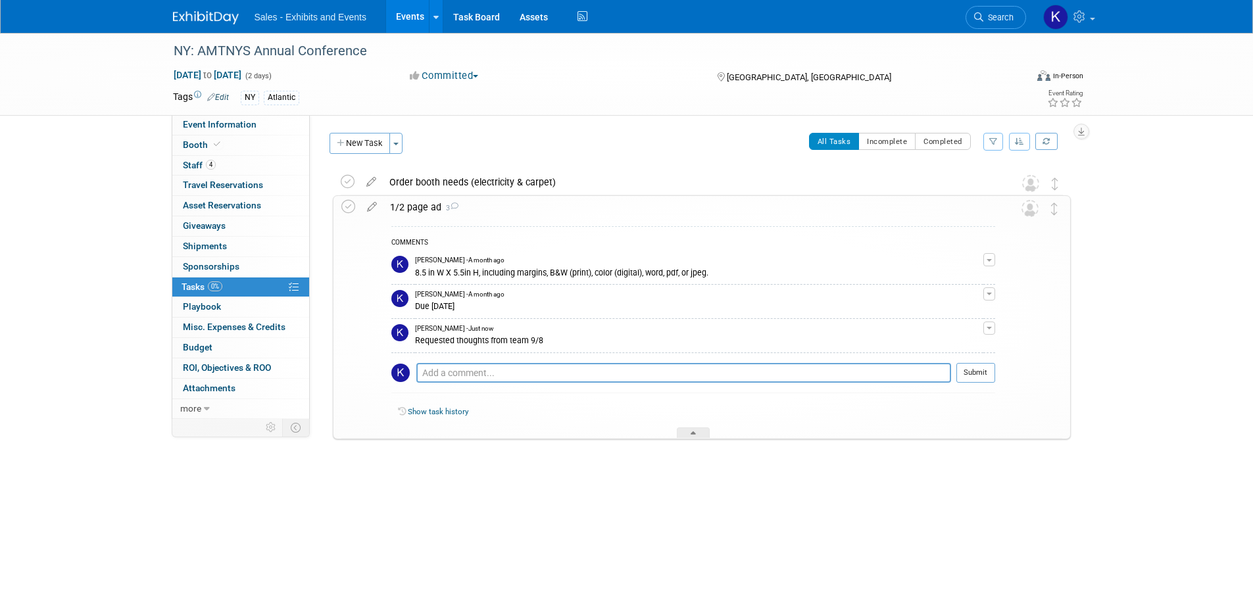  I want to click on div: Requested thoughts from team 9/8, so click(699, 339).